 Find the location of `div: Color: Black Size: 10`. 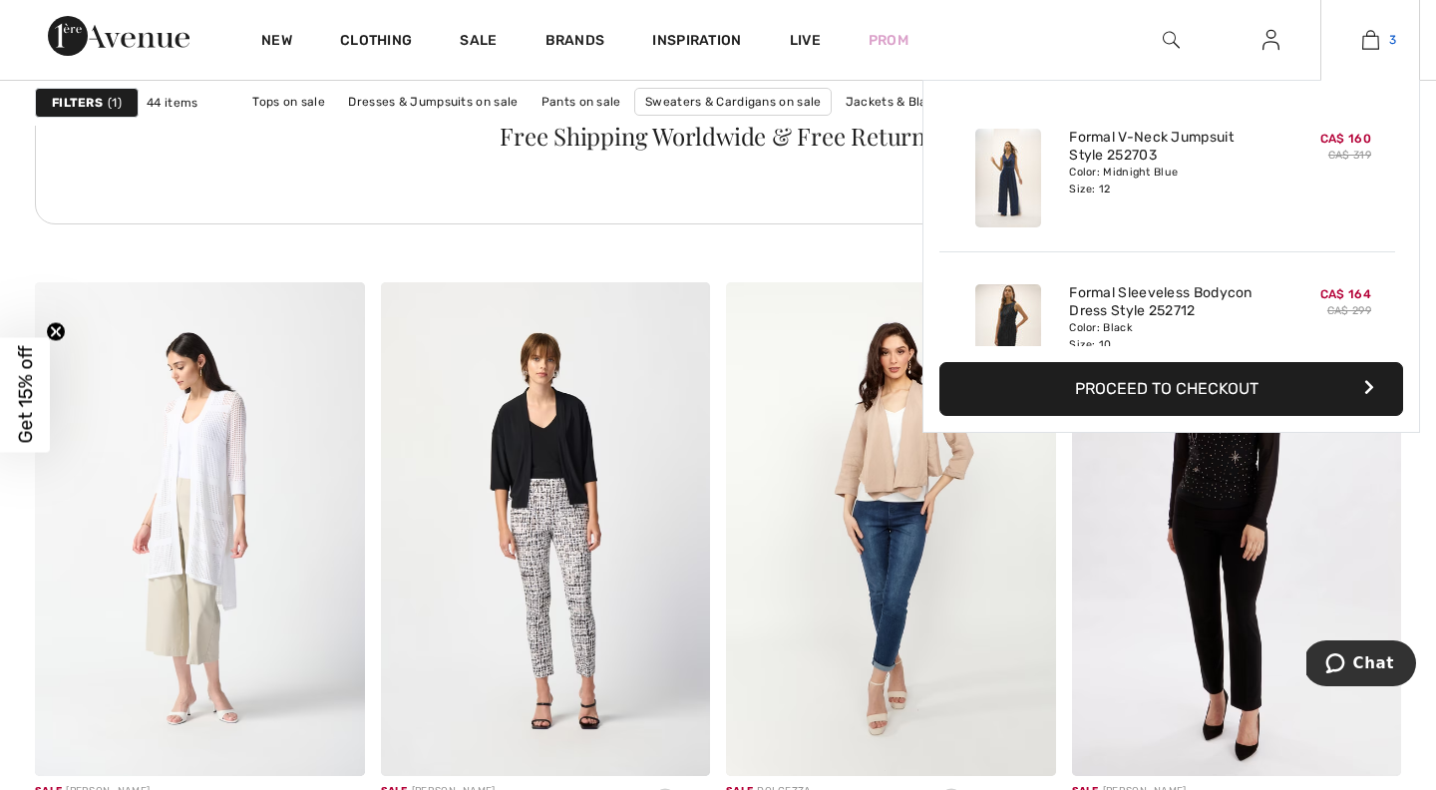

div: Color: Black Size: 10 is located at coordinates (1167, 336).